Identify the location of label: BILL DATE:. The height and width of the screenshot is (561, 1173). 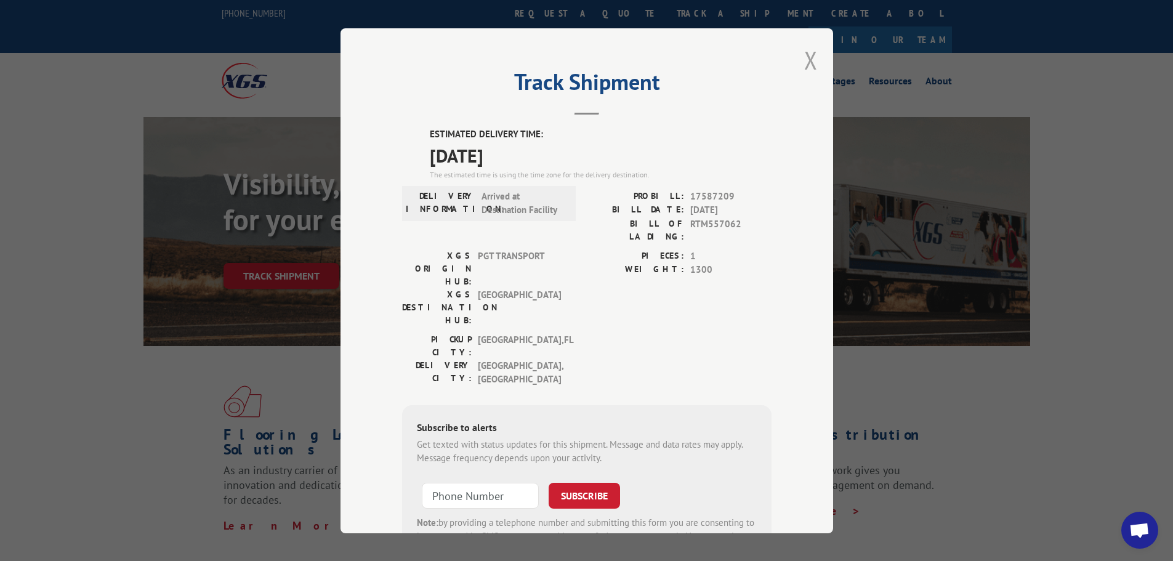
(635, 210).